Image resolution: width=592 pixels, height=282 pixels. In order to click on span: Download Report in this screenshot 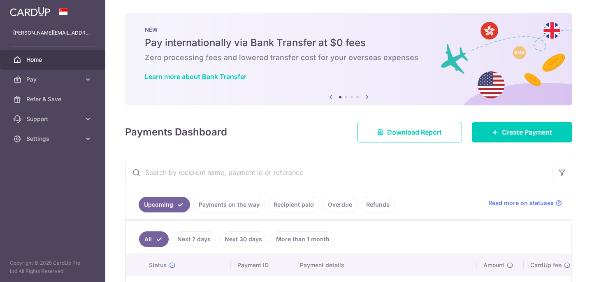, I will do `click(414, 132)`.